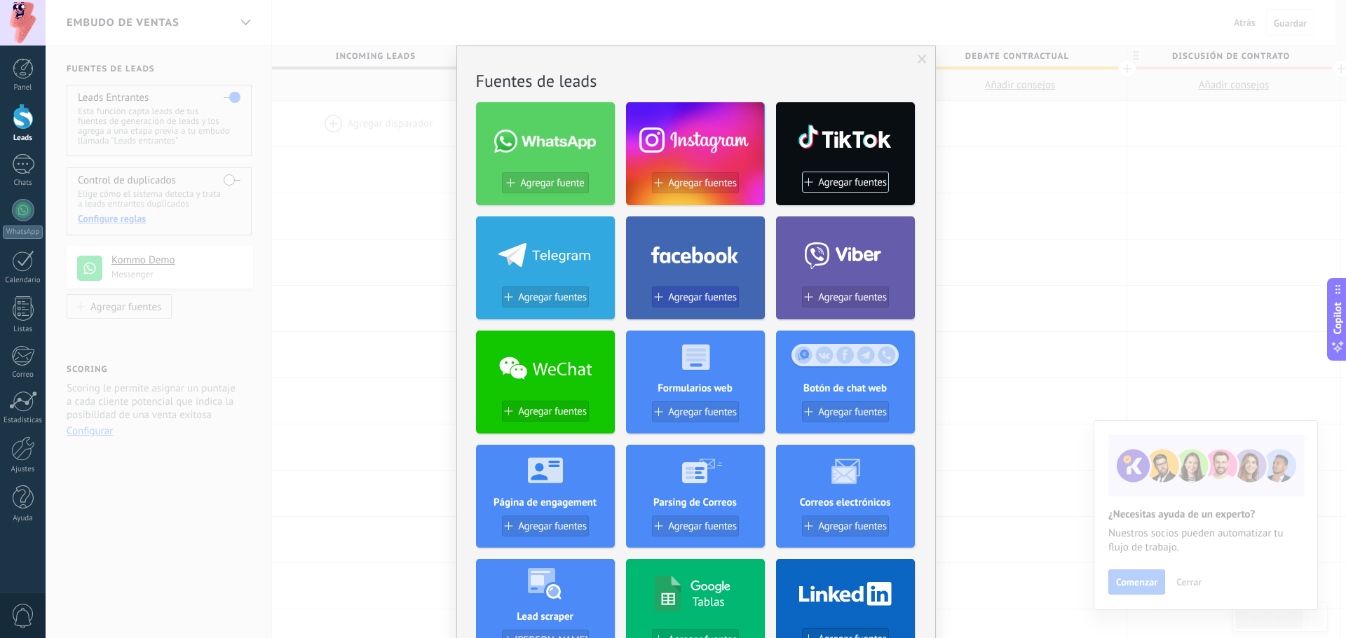  Describe the element at coordinates (709, 602) in the screenshot. I see `h4: Tablas` at that location.